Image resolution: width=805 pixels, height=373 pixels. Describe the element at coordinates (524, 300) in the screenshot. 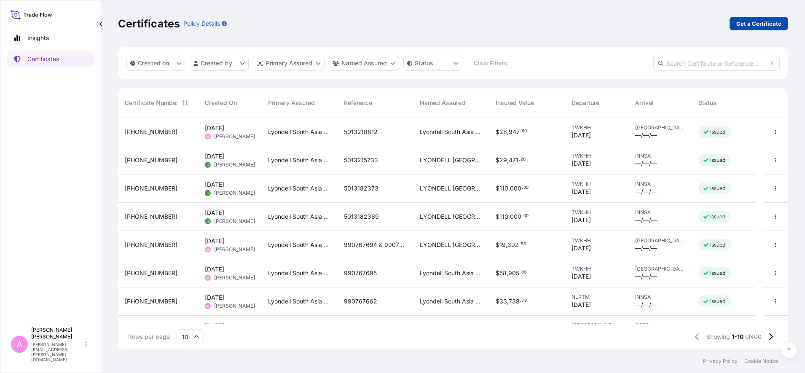

I see `span: 78` at that location.